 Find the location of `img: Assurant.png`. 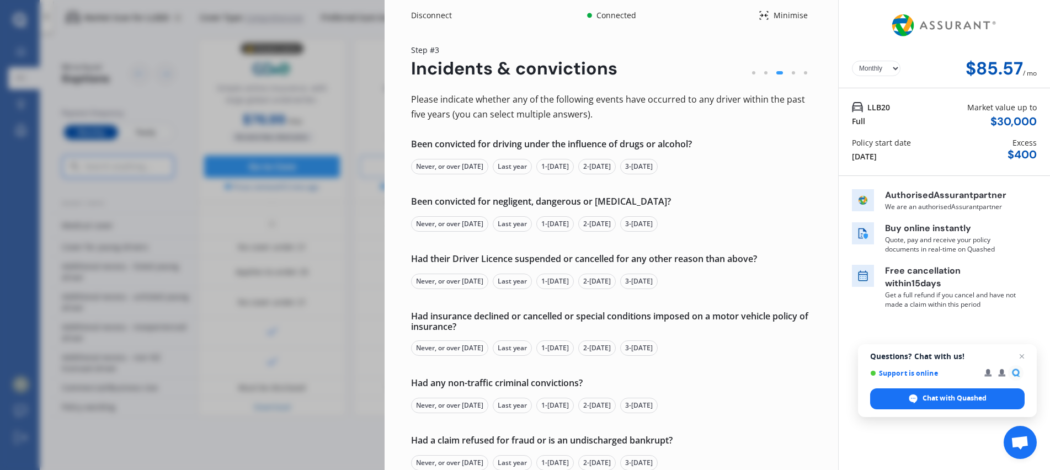

img: Assurant.png is located at coordinates (944, 25).